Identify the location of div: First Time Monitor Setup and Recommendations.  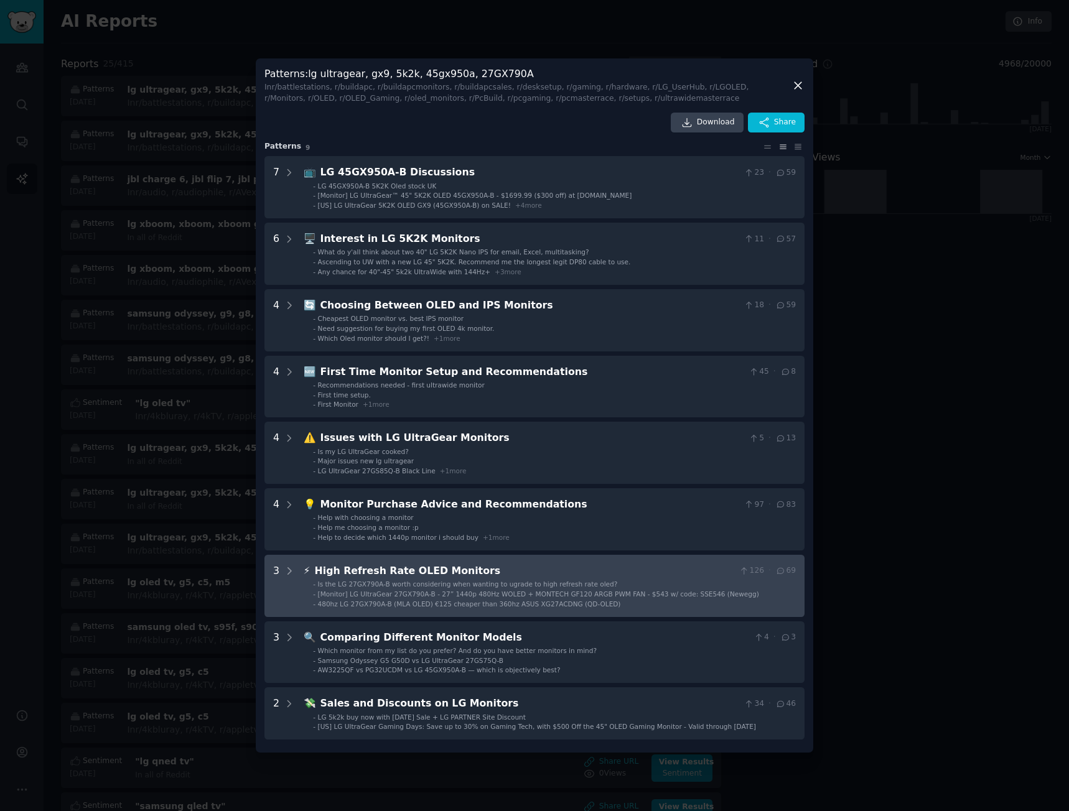
(532, 372).